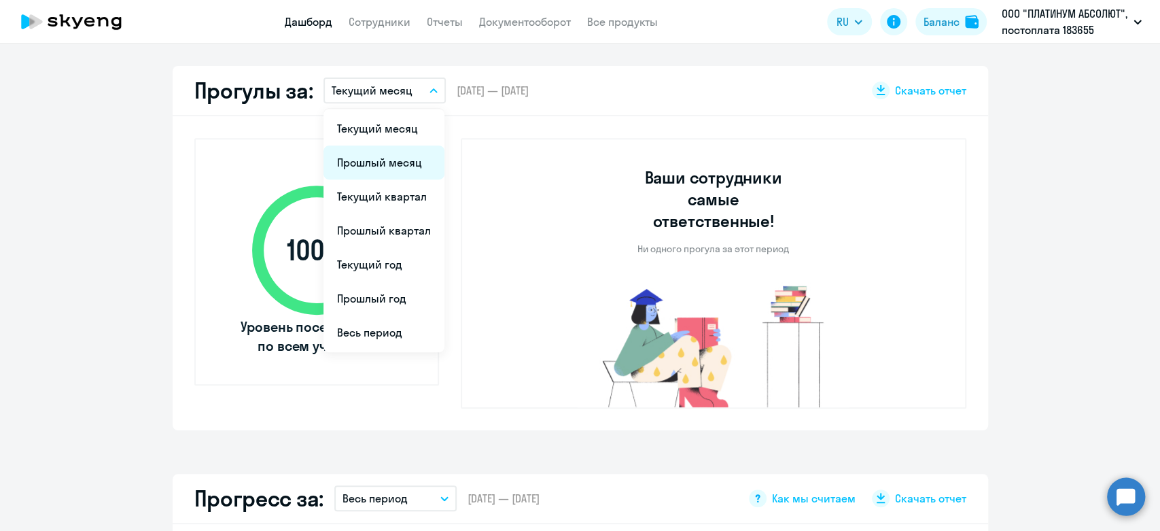  I want to click on a: Дашборд, so click(309, 22).